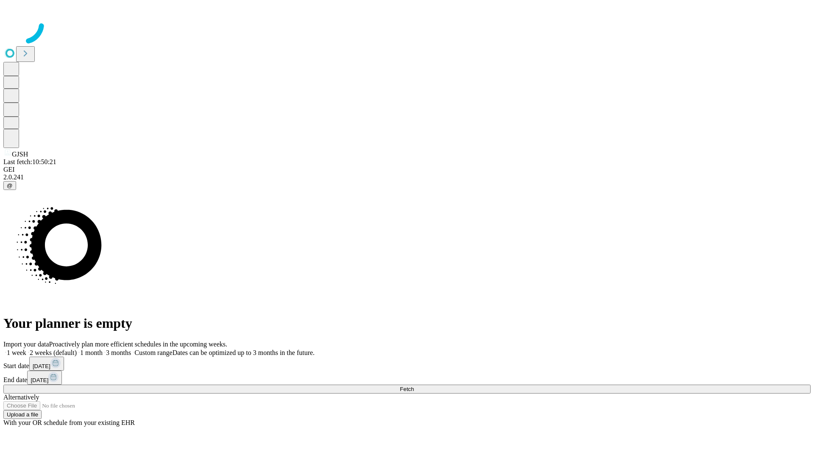  Describe the element at coordinates (22, 414) in the screenshot. I see `button: Upload a file` at that location.